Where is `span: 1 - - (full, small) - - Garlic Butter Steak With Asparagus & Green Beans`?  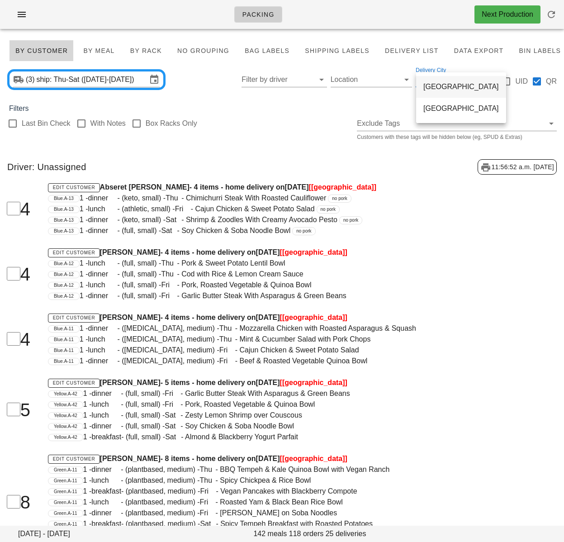 span: 1 - - (full, small) - - Garlic Butter Steak With Asparagus & Green Beans is located at coordinates (217, 393).